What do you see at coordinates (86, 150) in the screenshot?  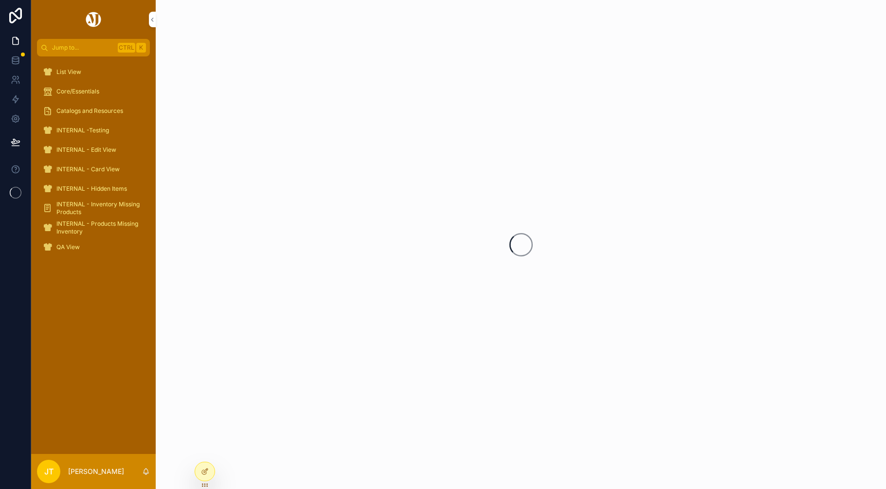 I see `span: INTERNAL - Edit View` at bounding box center [86, 150].